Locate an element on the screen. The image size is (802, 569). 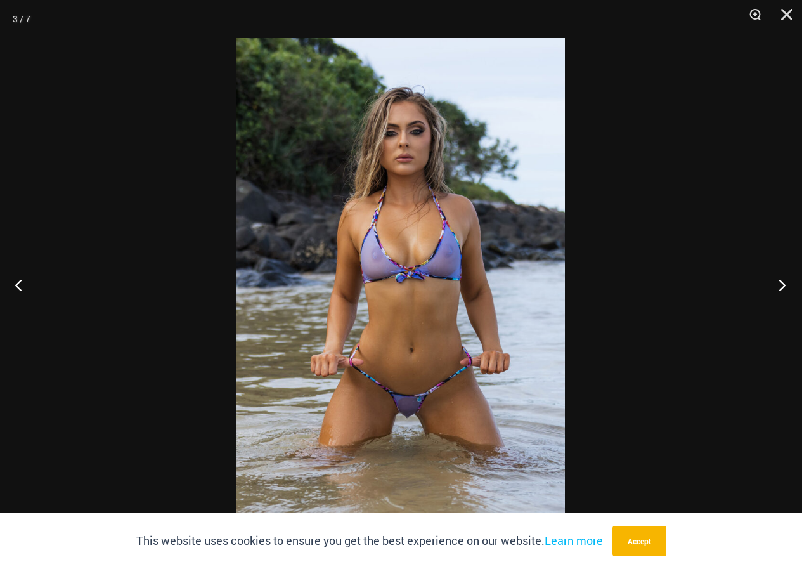
p: This website uses cookies to ensure you get the best experience on our website. is located at coordinates (370, 541).